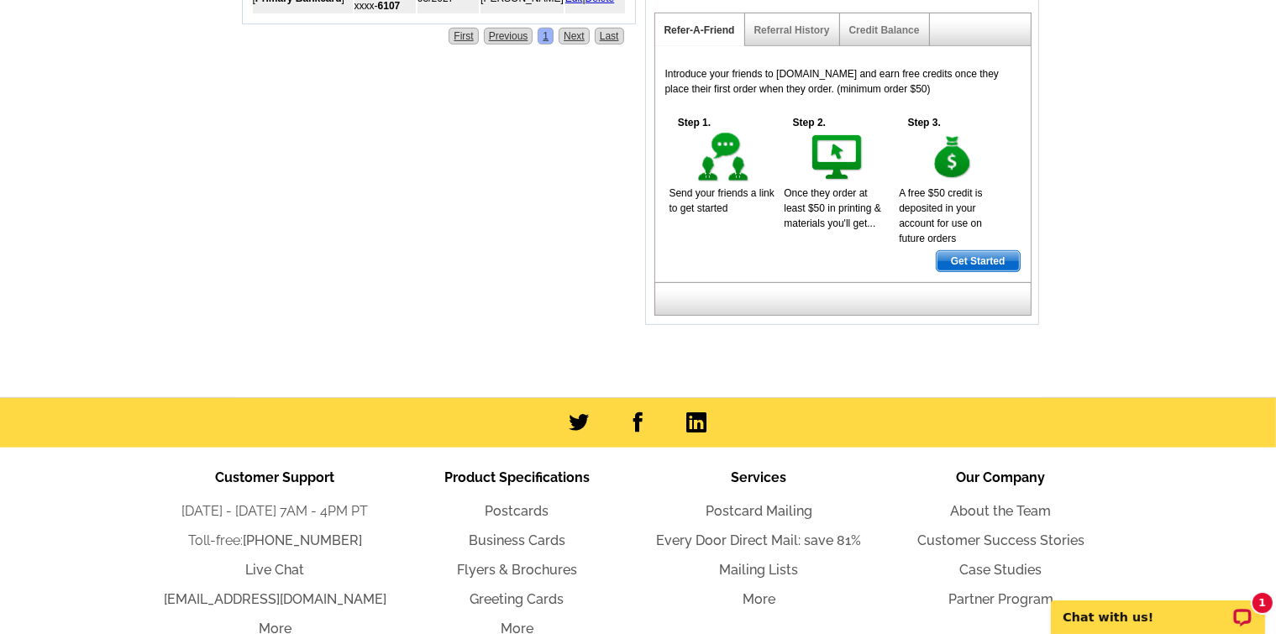 The height and width of the screenshot is (634, 1276). What do you see at coordinates (276, 570) in the screenshot?
I see `a: Live Chat` at bounding box center [276, 570].